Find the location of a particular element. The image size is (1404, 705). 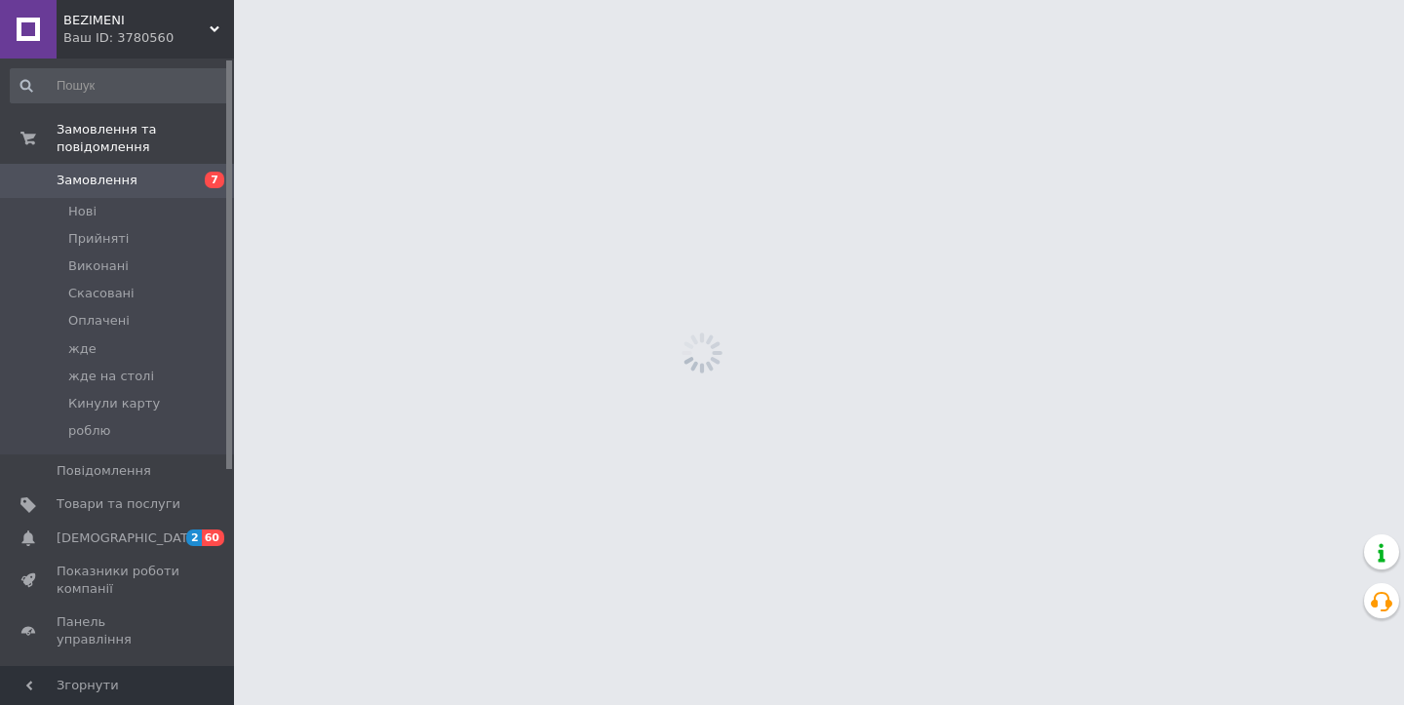

span: 2 is located at coordinates (194, 537).